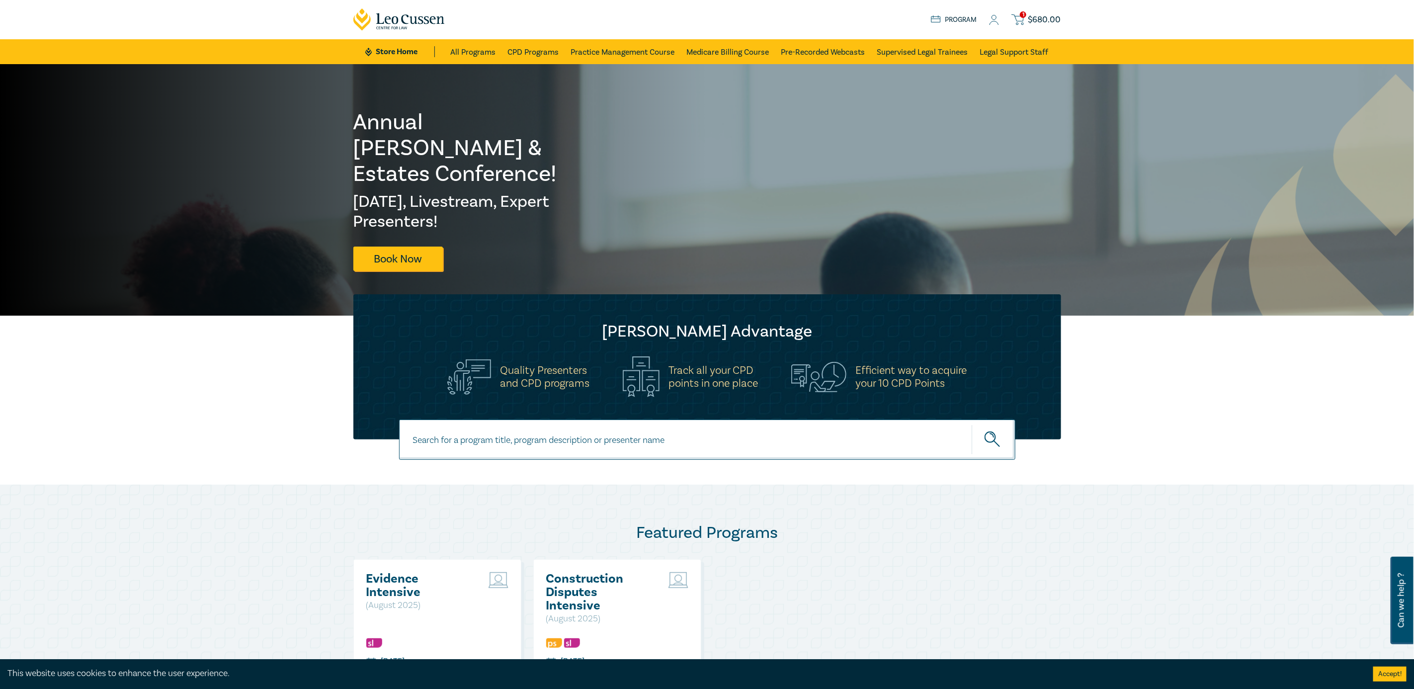  Describe the element at coordinates (954, 20) in the screenshot. I see `a: Program` at that location.